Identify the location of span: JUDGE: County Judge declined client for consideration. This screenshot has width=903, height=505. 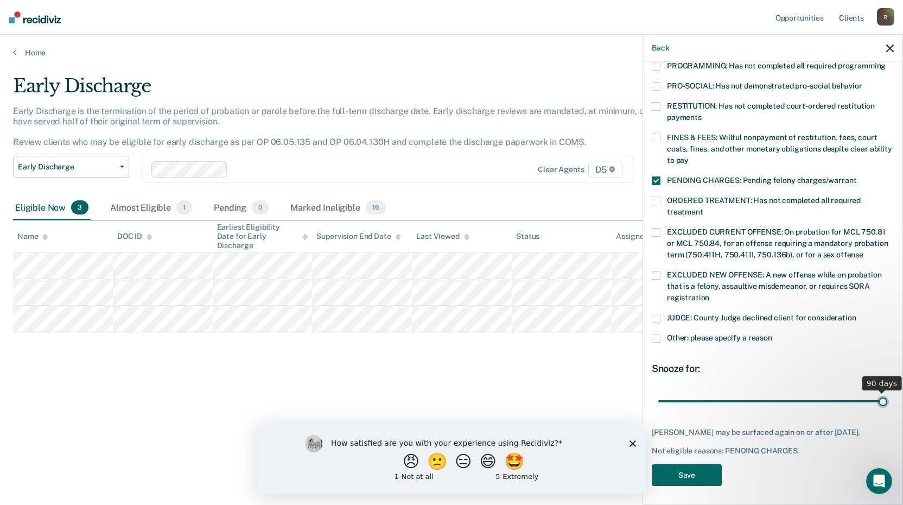
(761, 317).